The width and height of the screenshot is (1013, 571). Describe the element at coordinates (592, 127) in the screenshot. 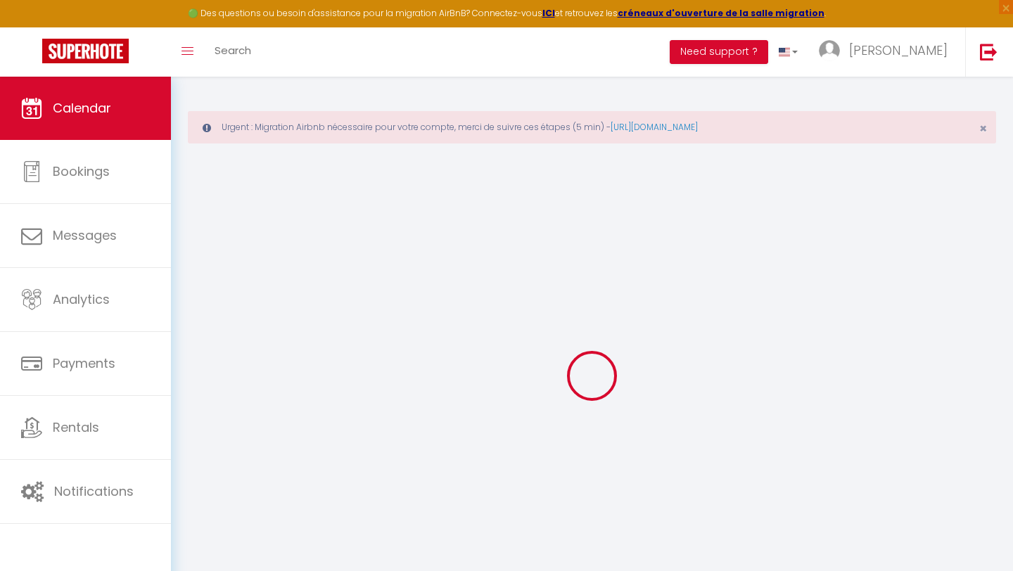

I see `div: Urgent : Migration Airbnb nécessaire pour votre compte, merci de suivre ces étapes (5 min) -` at that location.